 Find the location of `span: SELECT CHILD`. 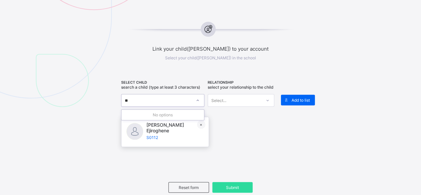

span: SELECT CHILD is located at coordinates (163, 82).